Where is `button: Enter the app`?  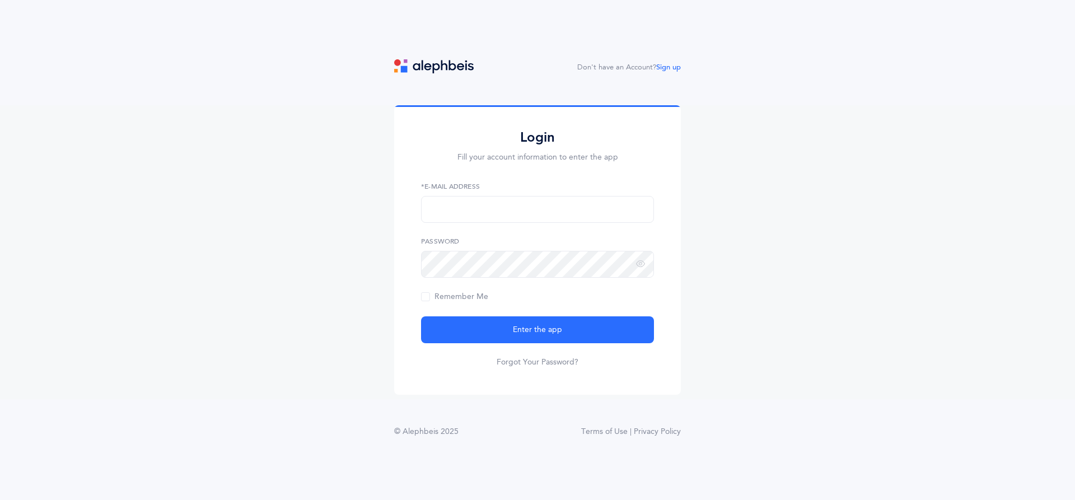
button: Enter the app is located at coordinates (537, 330).